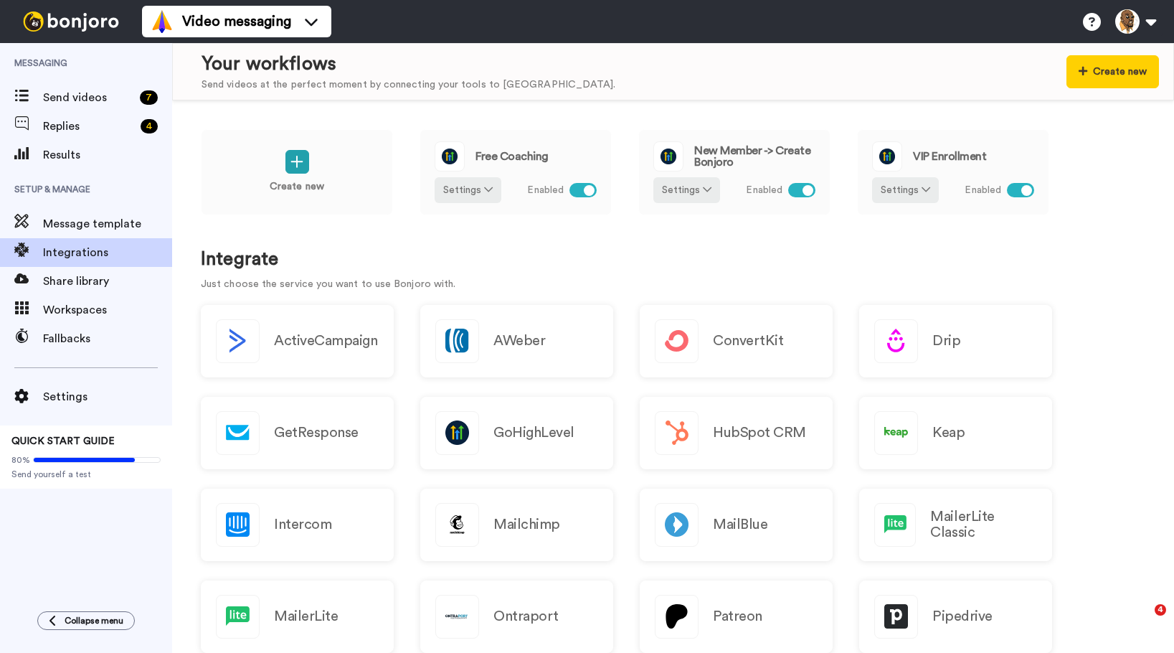 Image resolution: width=1174 pixels, height=653 pixels. Describe the element at coordinates (297, 172) in the screenshot. I see `a: Create new` at that location.